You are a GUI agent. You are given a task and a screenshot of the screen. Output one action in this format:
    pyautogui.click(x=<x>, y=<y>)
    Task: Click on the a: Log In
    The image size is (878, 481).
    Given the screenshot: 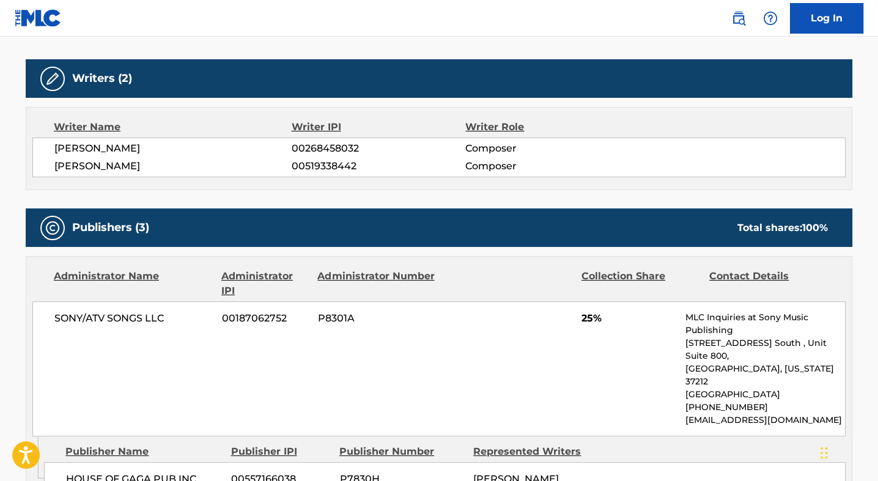 What is the action you would take?
    pyautogui.click(x=827, y=18)
    